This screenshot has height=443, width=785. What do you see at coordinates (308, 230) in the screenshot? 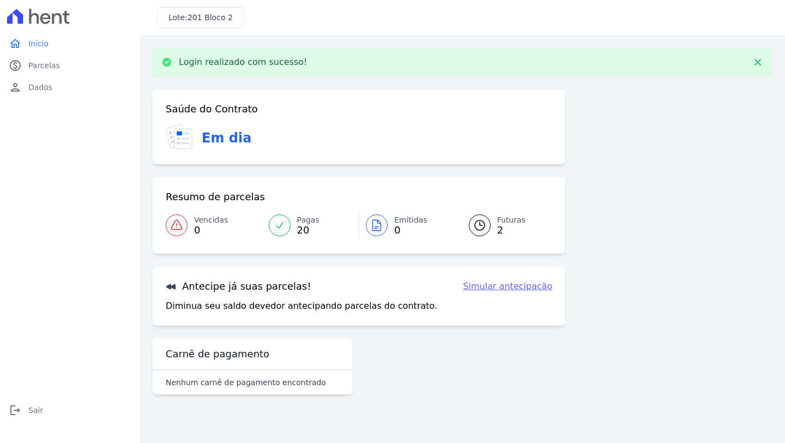
I see `span: 20` at bounding box center [308, 230].